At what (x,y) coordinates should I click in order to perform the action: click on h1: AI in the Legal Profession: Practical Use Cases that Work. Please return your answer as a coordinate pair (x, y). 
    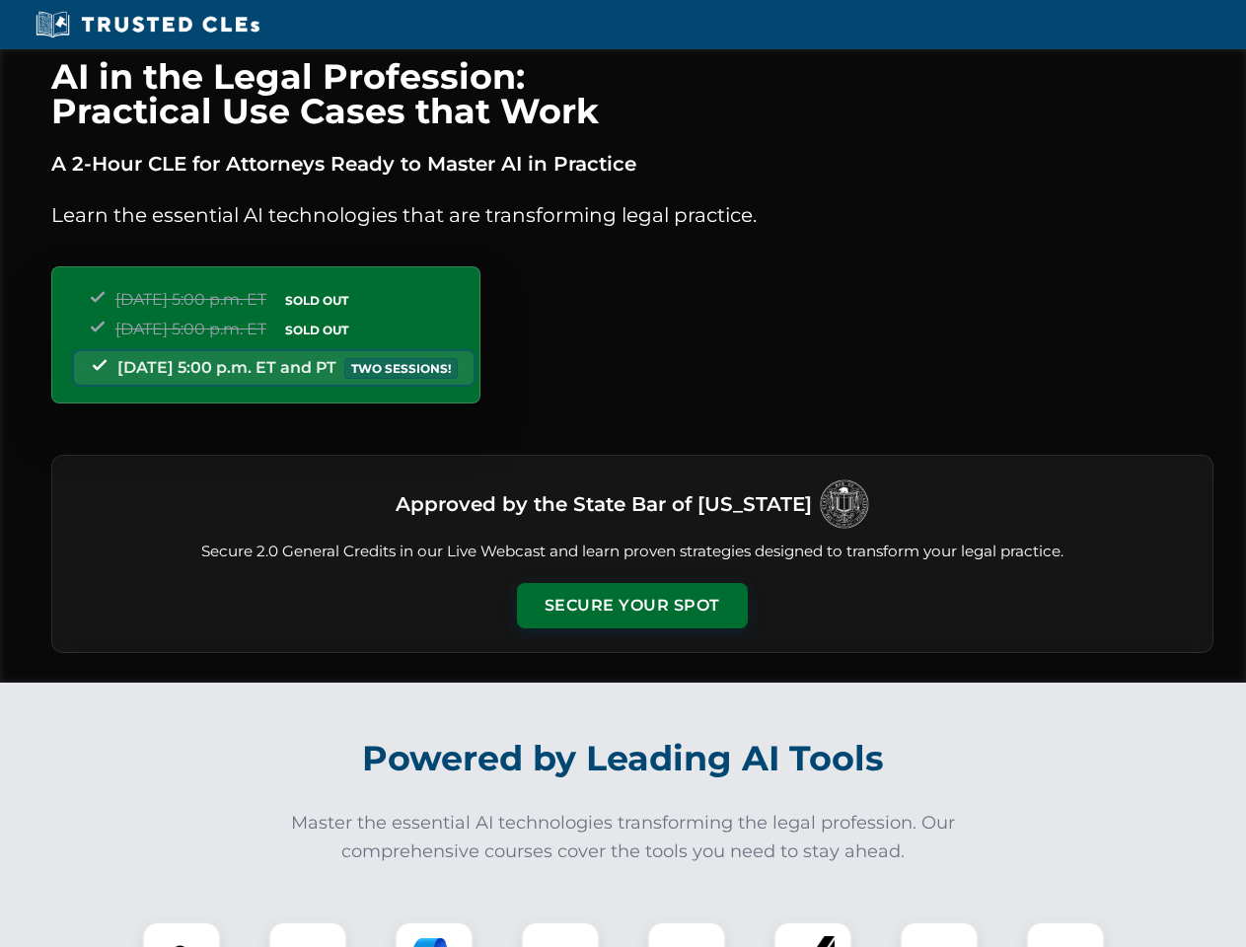
    Looking at the image, I should click on (632, 94).